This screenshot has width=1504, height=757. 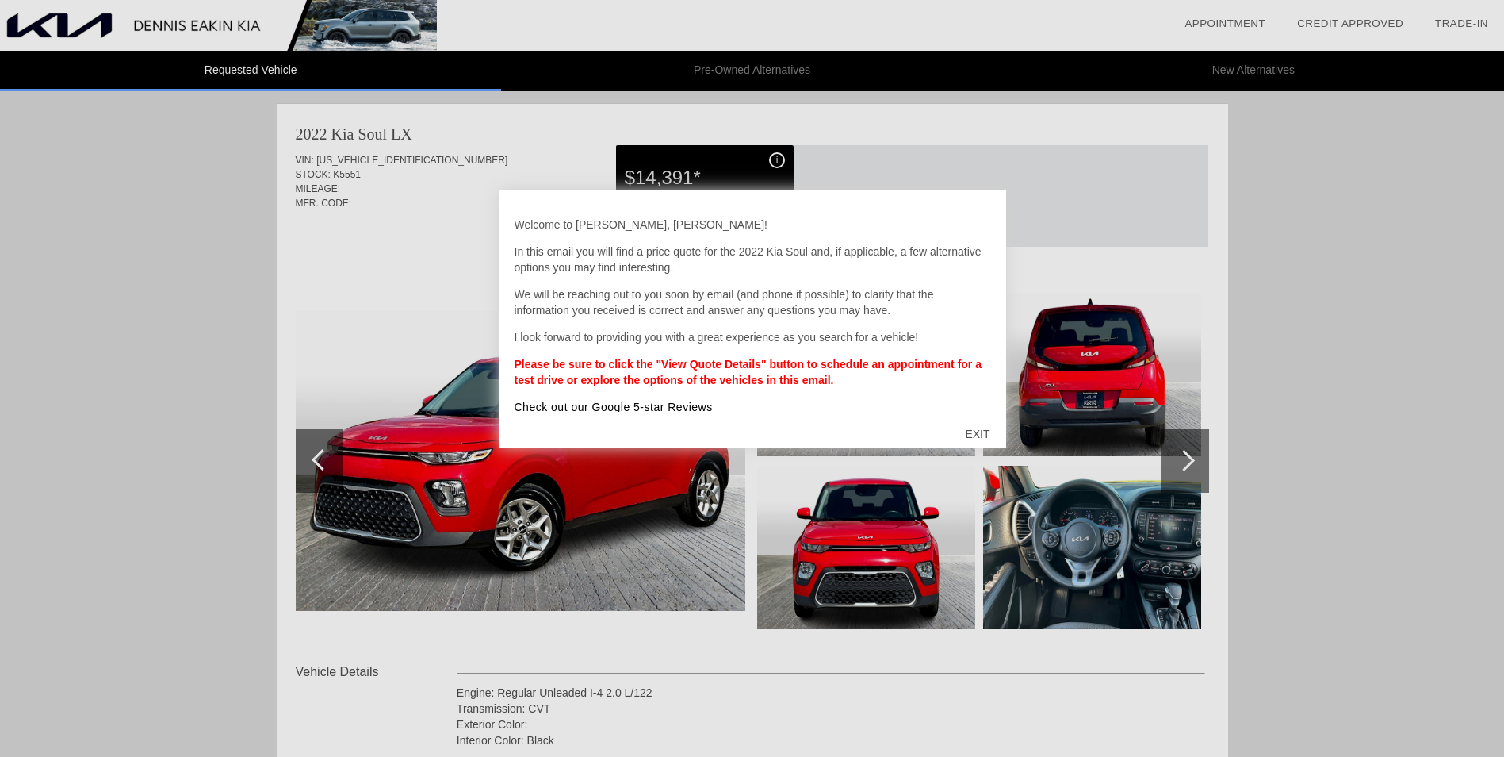 What do you see at coordinates (753, 259) in the screenshot?
I see `p: In this email you will find a price quote for the 2022 Kia Soul and, if applicable, a few alterna...` at bounding box center [753, 259].